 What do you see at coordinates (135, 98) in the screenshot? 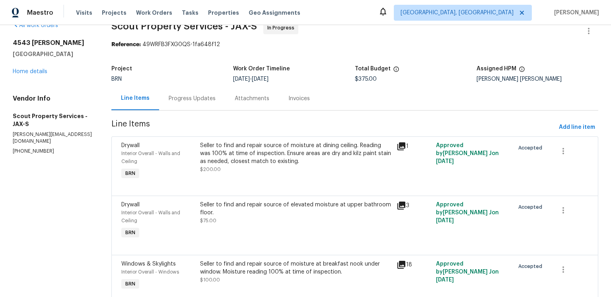
I see `div: Line Items` at bounding box center [135, 98].